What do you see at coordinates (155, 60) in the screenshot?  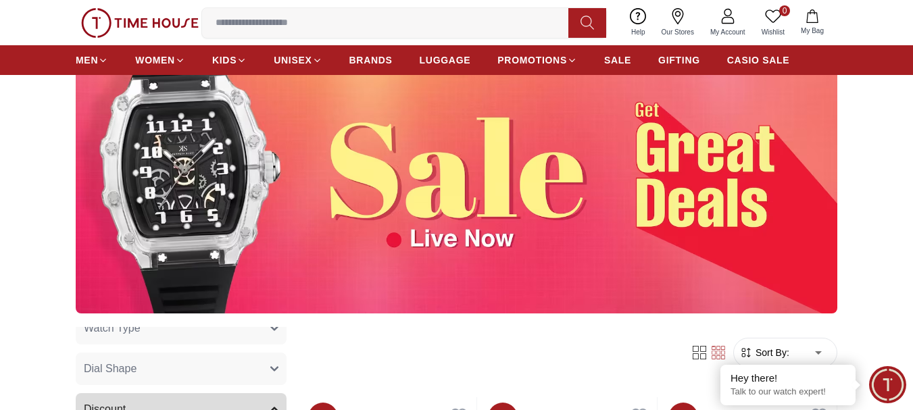 I see `span: WOMEN` at bounding box center [155, 60].